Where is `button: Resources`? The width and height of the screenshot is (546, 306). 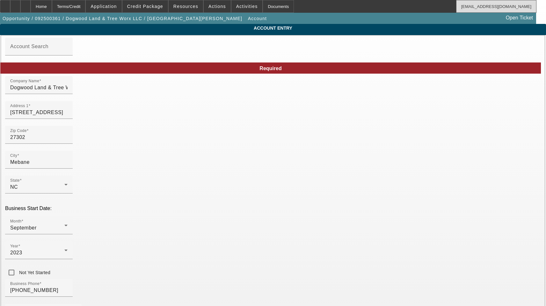 button: Resources is located at coordinates (186, 6).